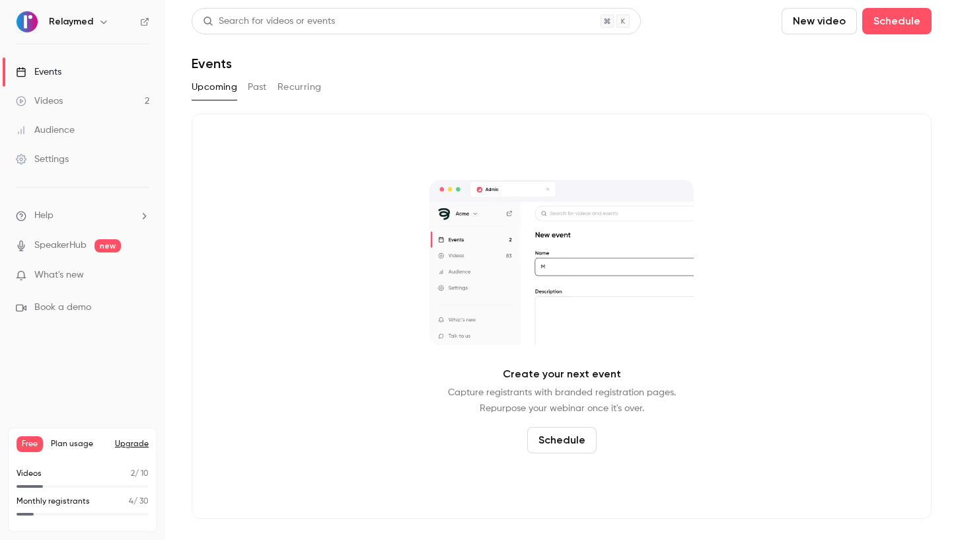  What do you see at coordinates (53, 502) in the screenshot?
I see `p: Monthly registrants` at bounding box center [53, 502].